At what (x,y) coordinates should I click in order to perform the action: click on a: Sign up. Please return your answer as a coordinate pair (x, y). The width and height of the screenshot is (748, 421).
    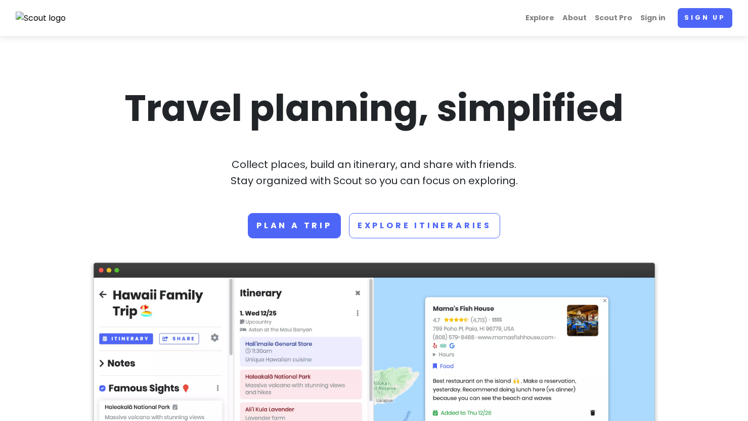
    Looking at the image, I should click on (705, 18).